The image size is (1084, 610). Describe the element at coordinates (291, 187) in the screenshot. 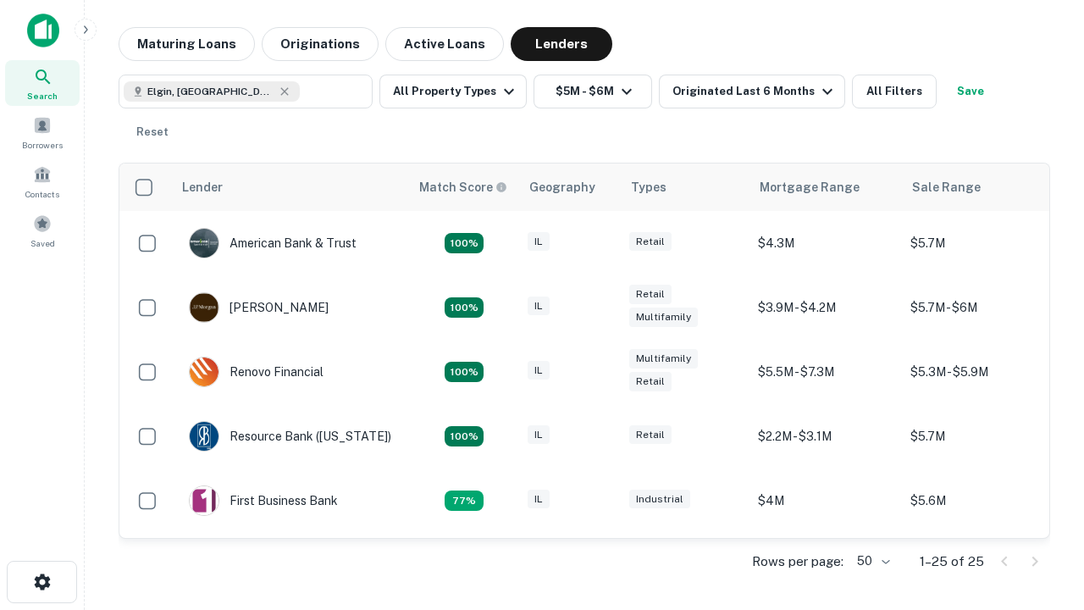

I see `th: Lender` at that location.